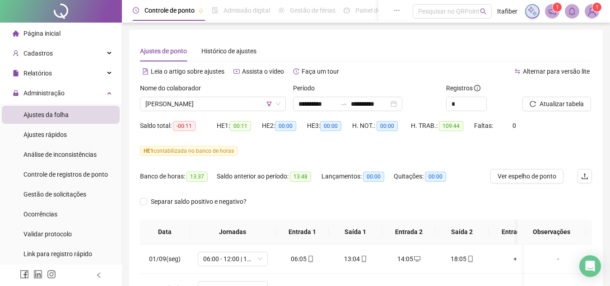 The image size is (610, 286). What do you see at coordinates (382, 126) in the screenshot?
I see `div: H. NOT.:` at bounding box center [382, 126].